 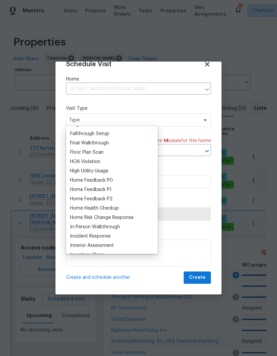 I want to click on div: Final Walkthrough, so click(x=89, y=143).